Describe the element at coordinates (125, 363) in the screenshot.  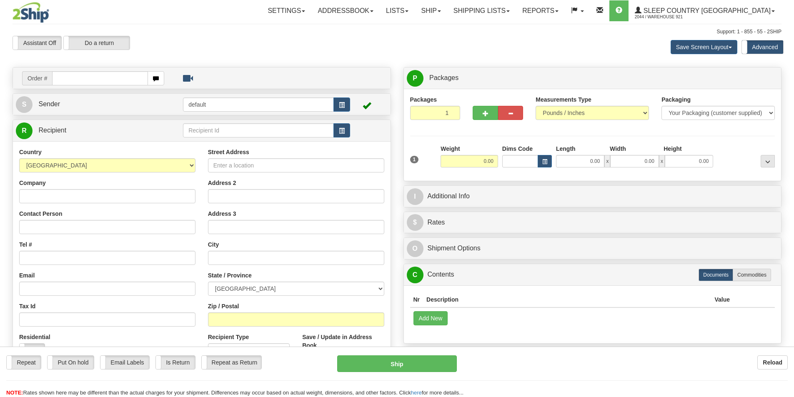
I see `label: Email Labels` at that location.